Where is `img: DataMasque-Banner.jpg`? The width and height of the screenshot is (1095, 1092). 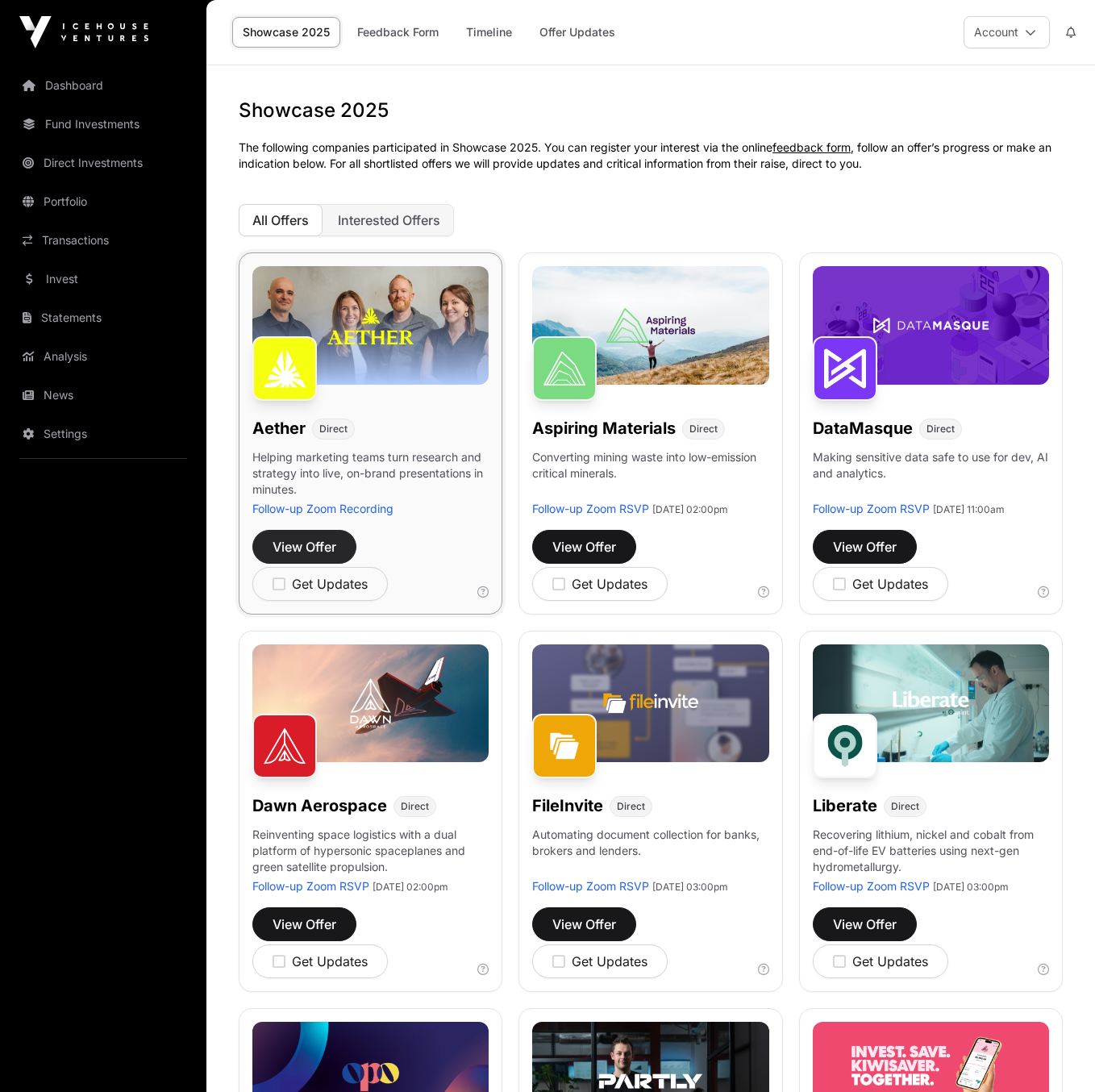
img: DataMasque-Banner.jpg is located at coordinates (930, 325).